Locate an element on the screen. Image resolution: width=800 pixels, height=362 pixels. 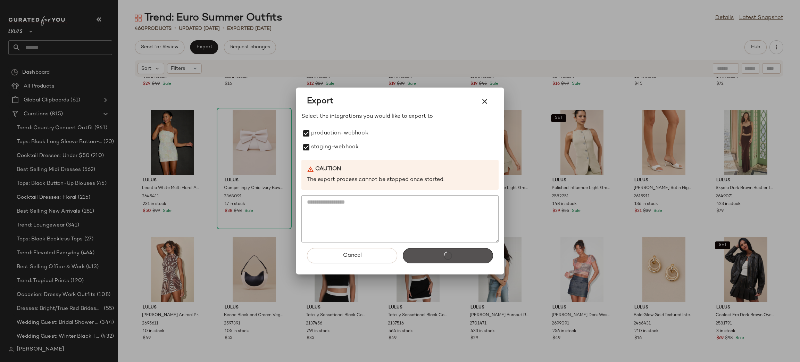
b: Caution is located at coordinates (328, 169).